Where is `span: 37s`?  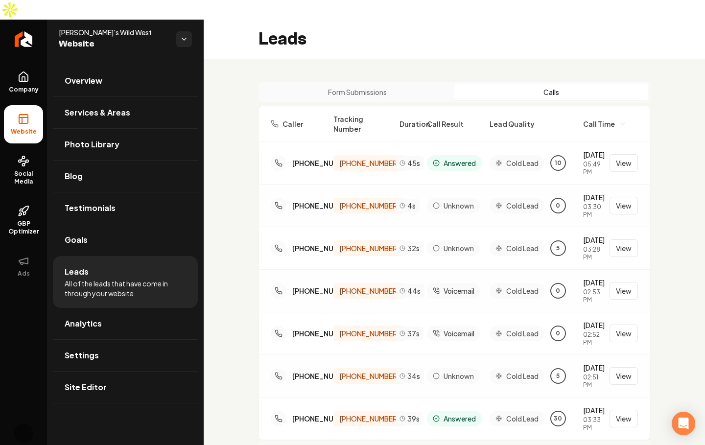
span: 37s is located at coordinates (413, 333).